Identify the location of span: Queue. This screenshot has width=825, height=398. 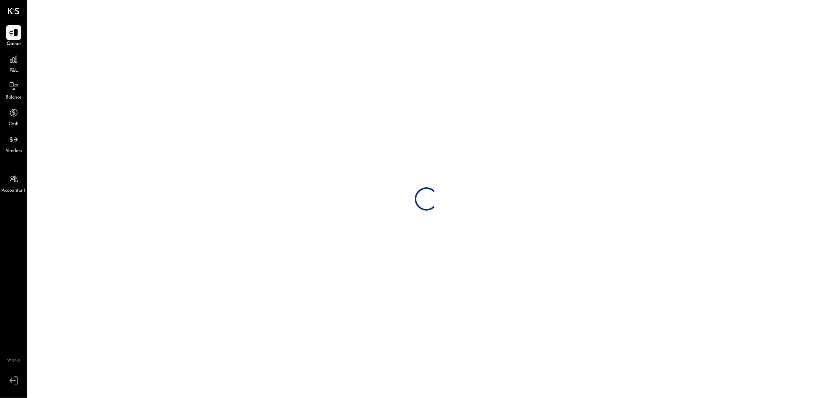
(14, 44).